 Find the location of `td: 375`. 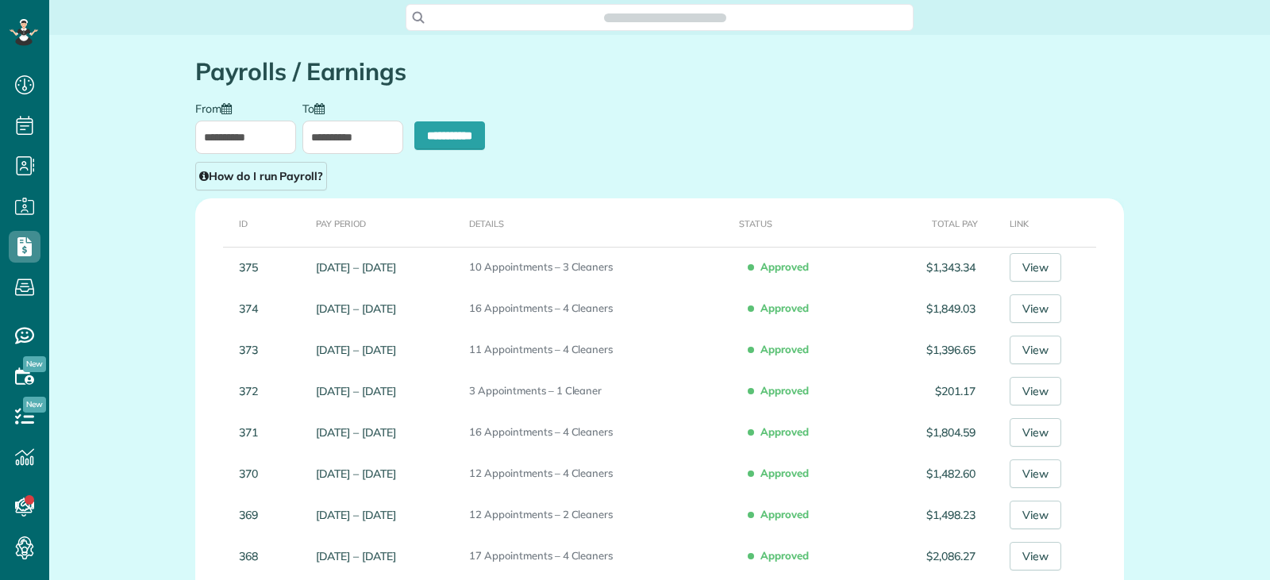

td: 375 is located at coordinates (253, 268).